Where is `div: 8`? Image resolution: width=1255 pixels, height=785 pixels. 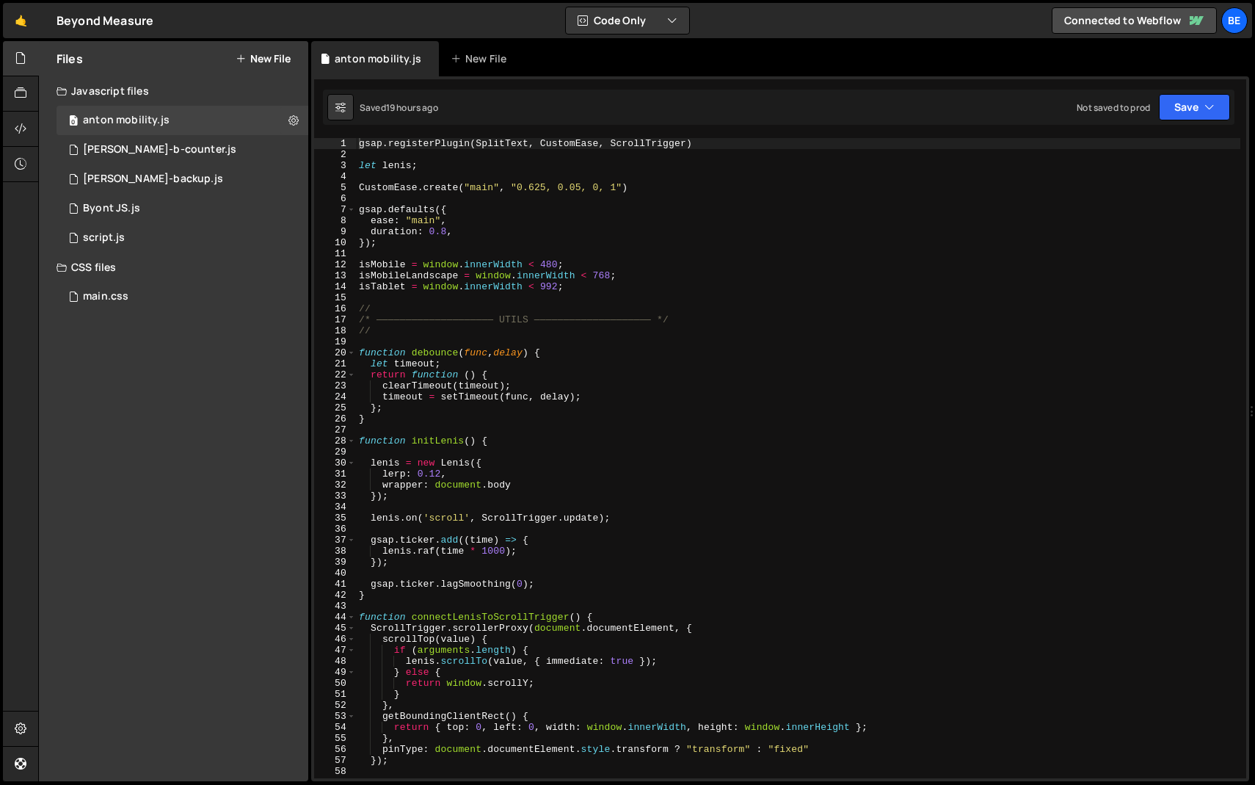 div: 8 is located at coordinates (335, 220).